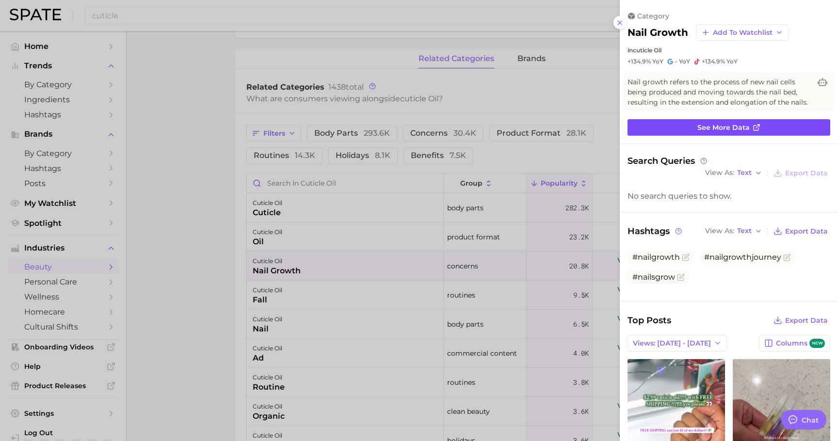 Image resolution: width=838 pixels, height=441 pixels. Describe the element at coordinates (658, 32) in the screenshot. I see `h2: nail growth` at that location.